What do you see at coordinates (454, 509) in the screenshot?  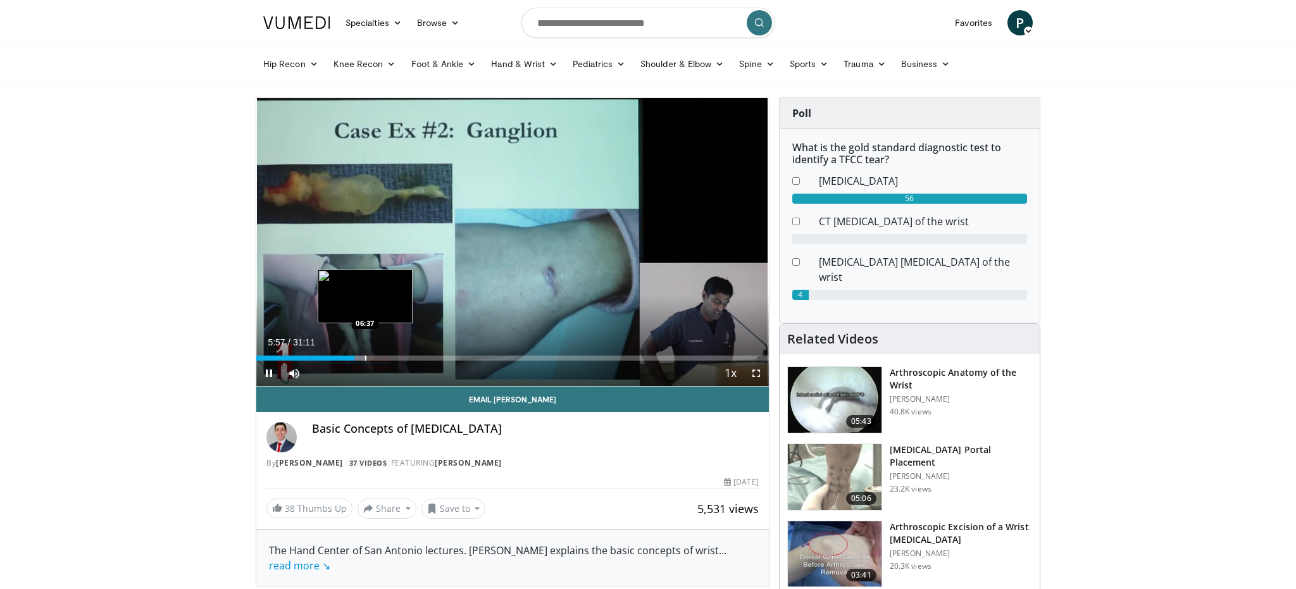 I see `button: Save to` at bounding box center [454, 509].